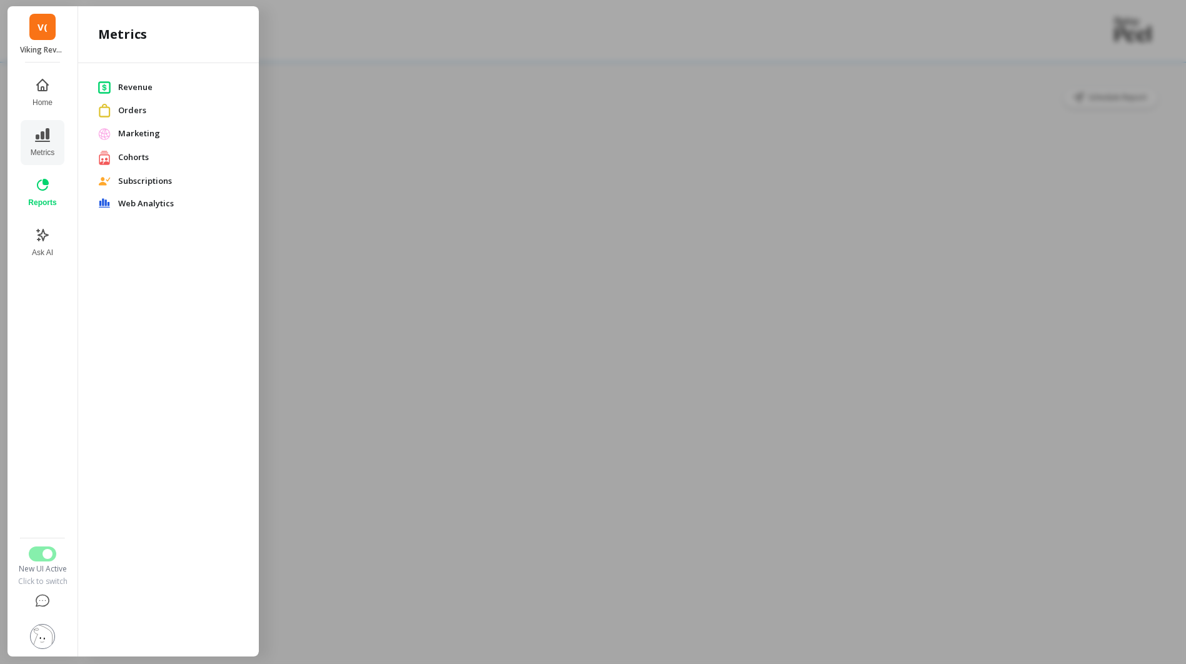 This screenshot has height=664, width=1186. What do you see at coordinates (42, 602) in the screenshot?
I see `button: Help` at bounding box center [42, 602].